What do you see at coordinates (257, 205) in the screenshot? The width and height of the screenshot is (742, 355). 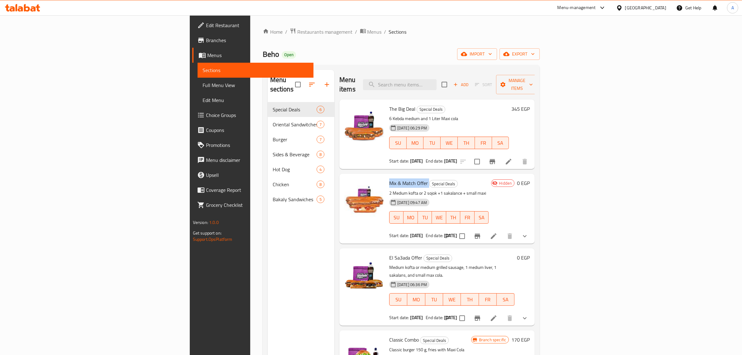 I see `span: Grocery Checklist` at bounding box center [257, 205].